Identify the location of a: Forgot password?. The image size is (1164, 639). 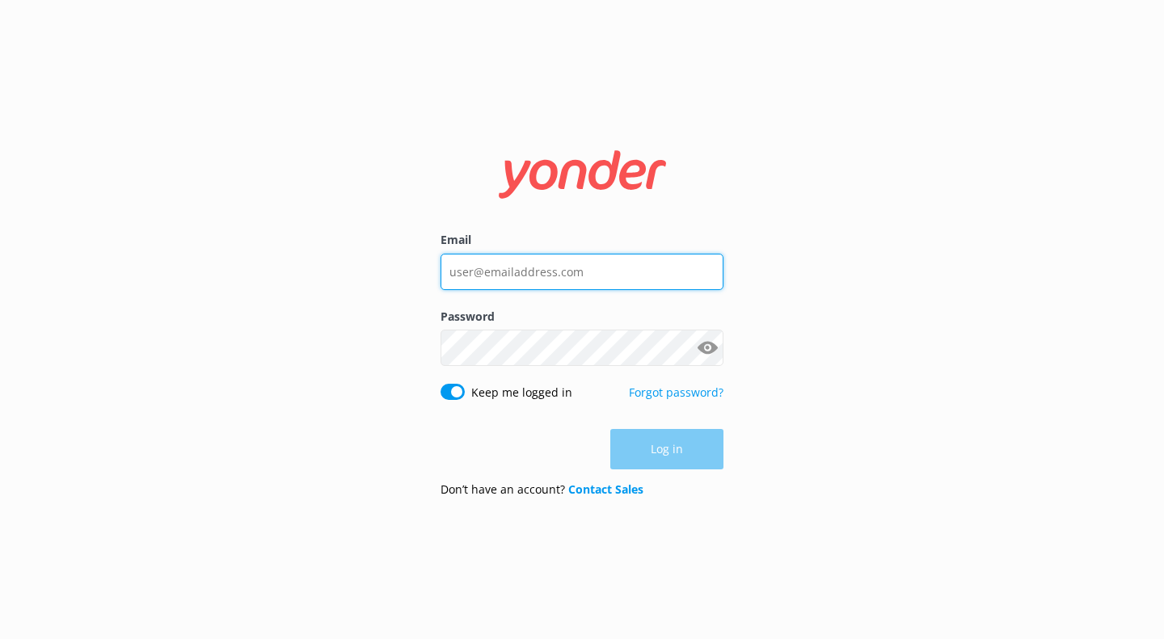
(676, 392).